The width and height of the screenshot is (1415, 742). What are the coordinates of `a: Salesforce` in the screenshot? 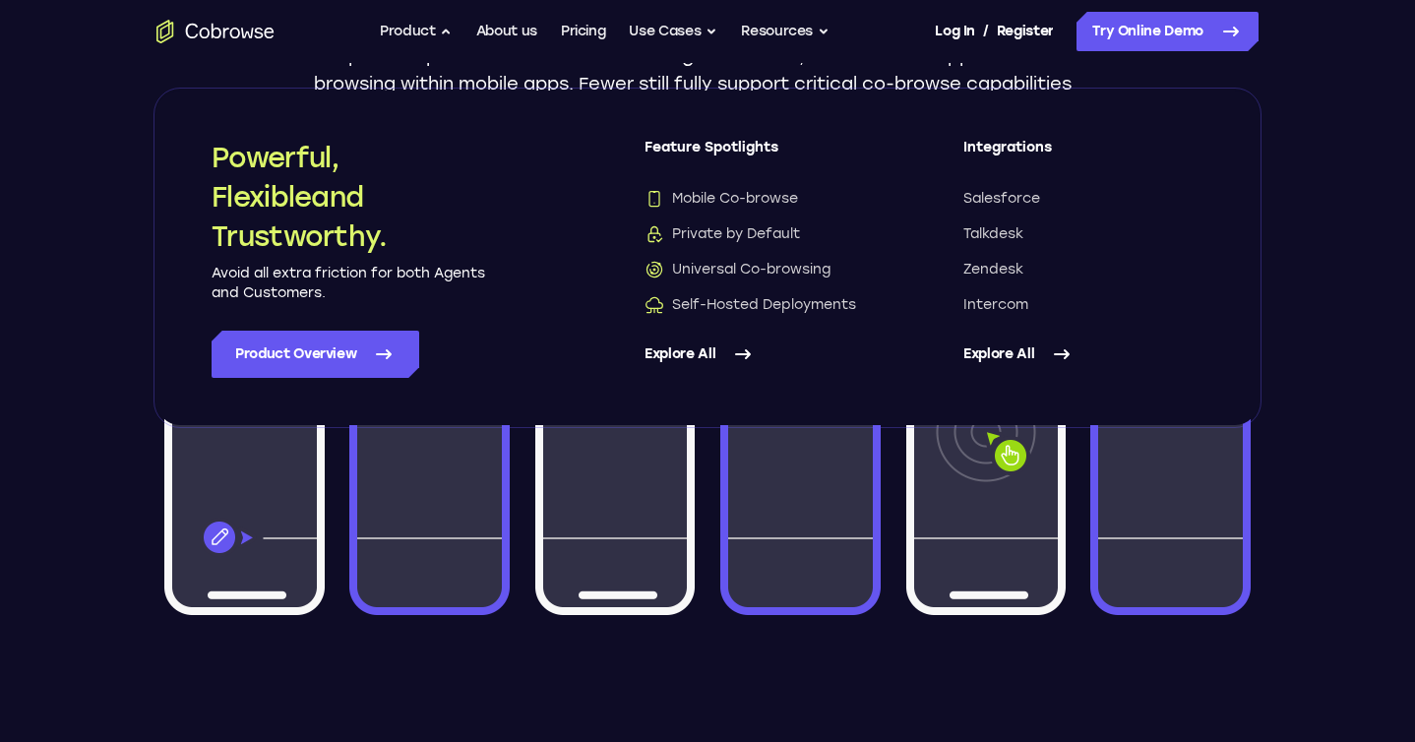 It's located at (1084, 199).